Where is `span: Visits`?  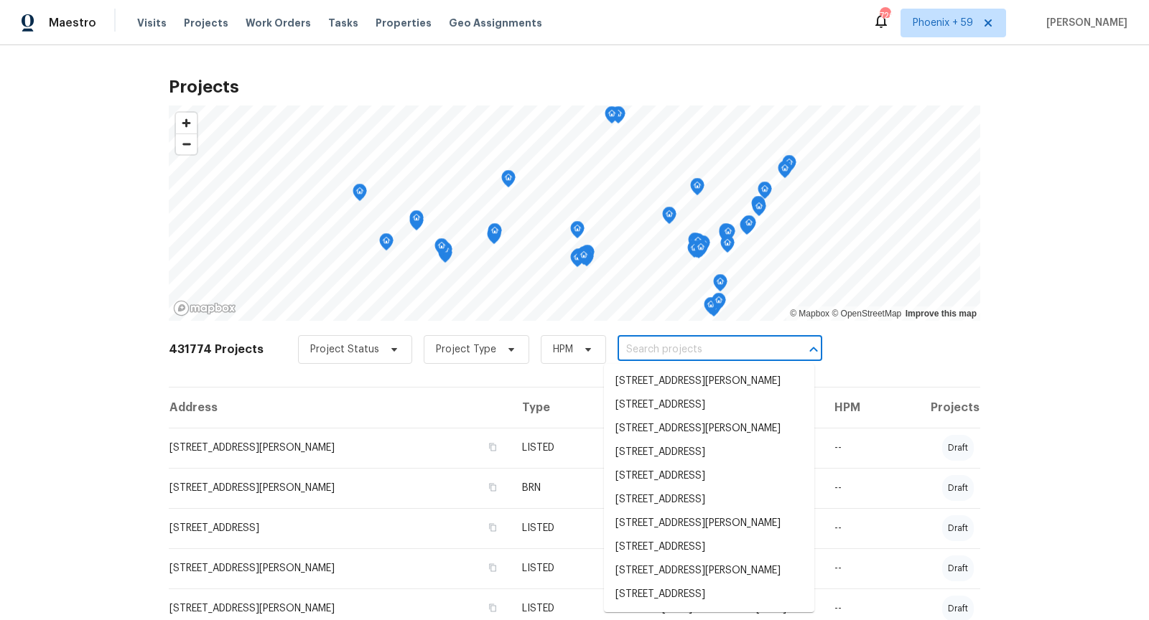 span: Visits is located at coordinates (151, 23).